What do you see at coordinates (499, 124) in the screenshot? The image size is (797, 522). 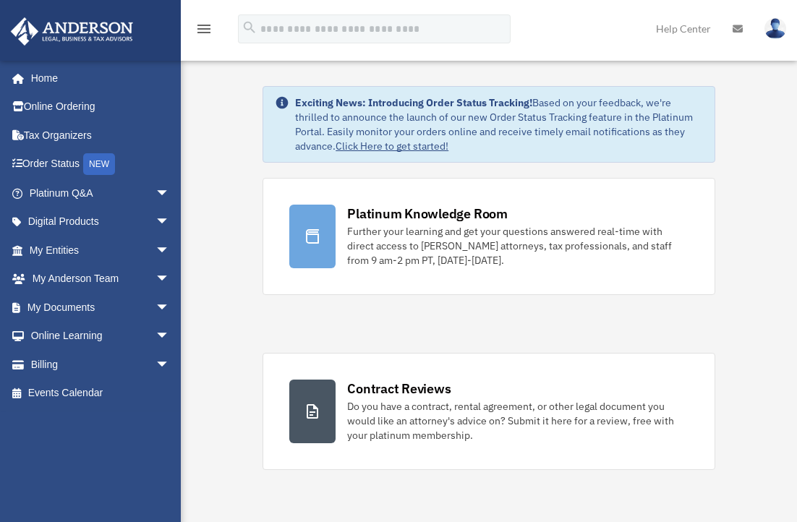 I see `div: Based on your feedback, we're thrilled to announce the launch of our new Order Status Tracking fe...` at bounding box center [499, 124].